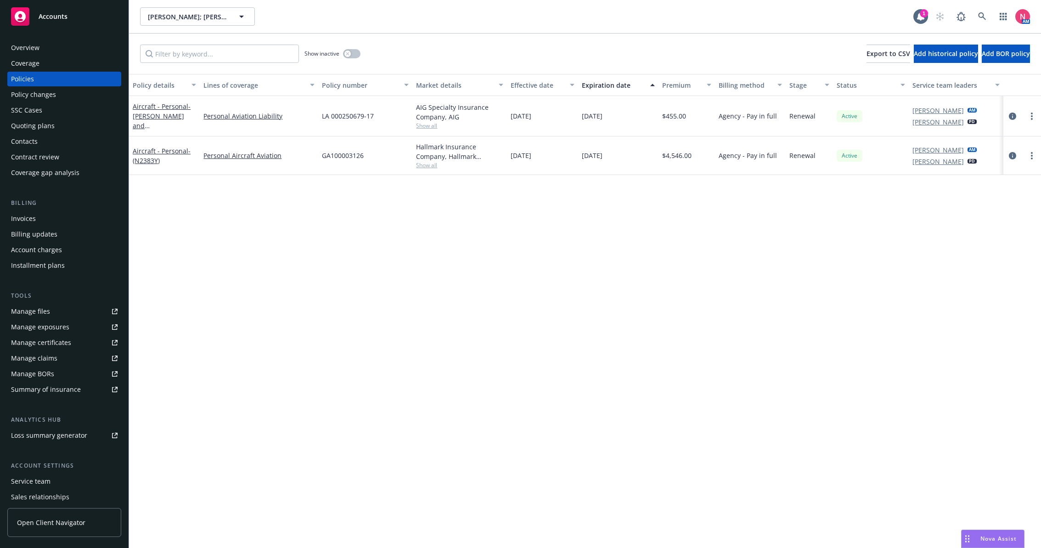 This screenshot has height=548, width=1041. Describe the element at coordinates (24, 141) in the screenshot. I see `div: Contacts` at that location.